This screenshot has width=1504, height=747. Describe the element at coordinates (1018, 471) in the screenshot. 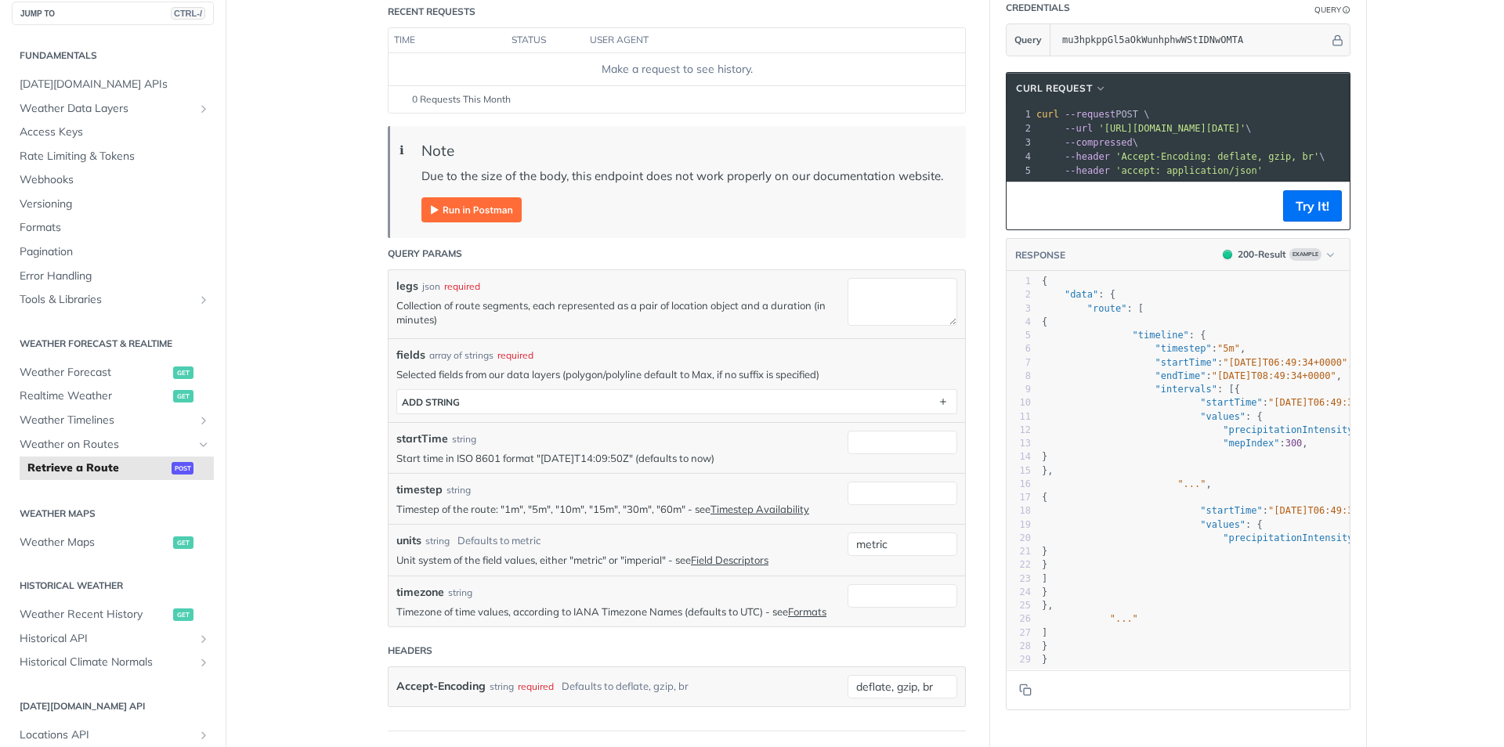

I see `div: 15` at that location.